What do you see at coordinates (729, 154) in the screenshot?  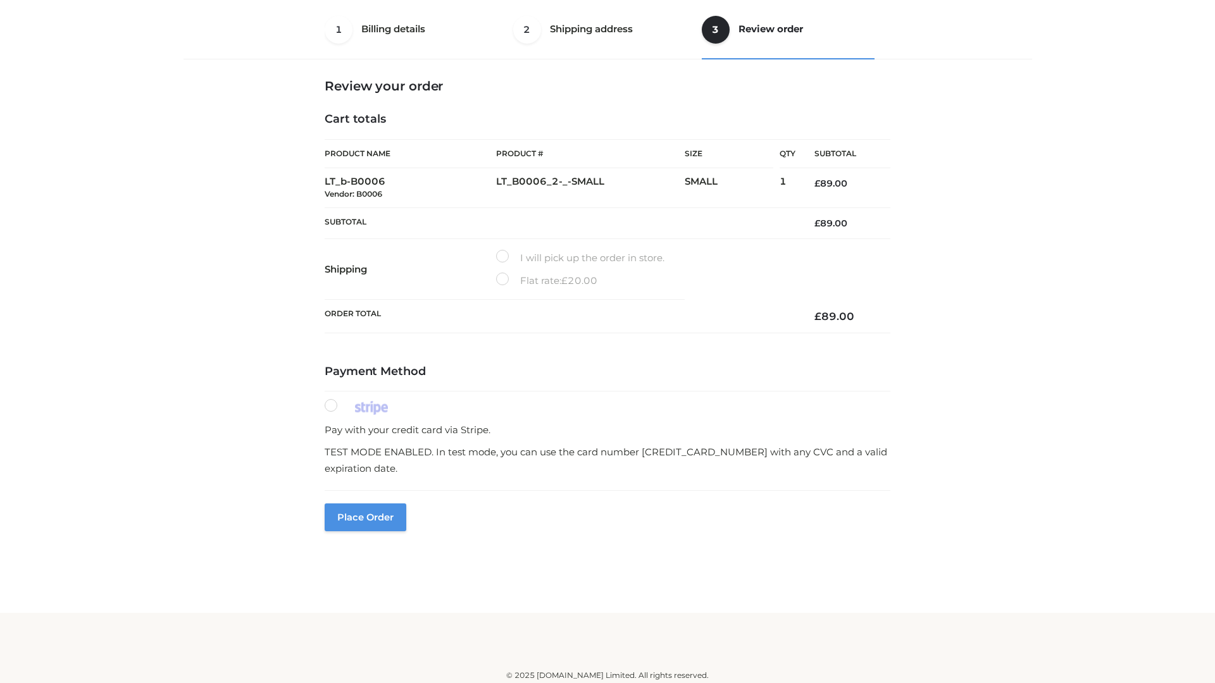 I see `th: Size` at bounding box center [729, 154].